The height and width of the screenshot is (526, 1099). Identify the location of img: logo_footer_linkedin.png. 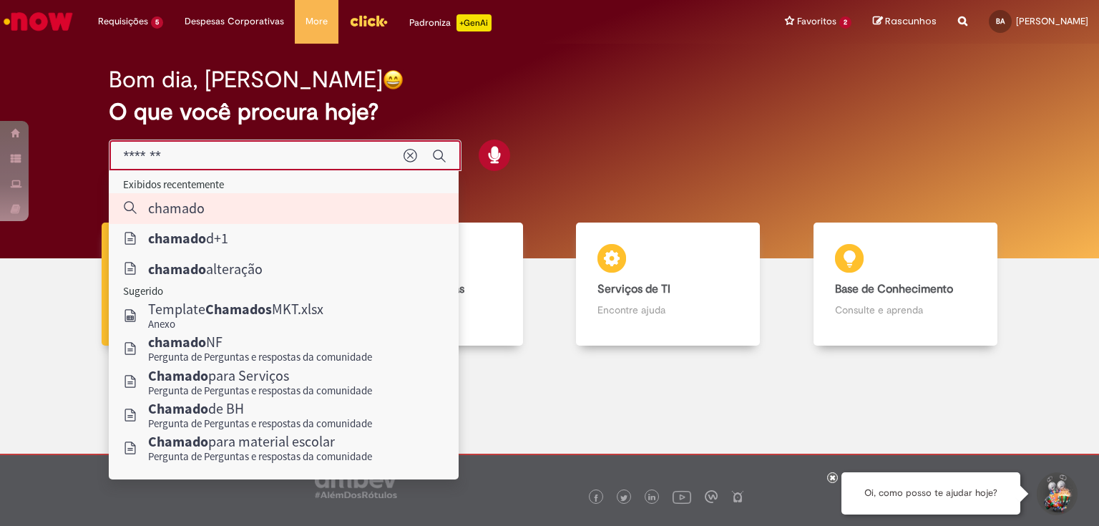
(652, 498).